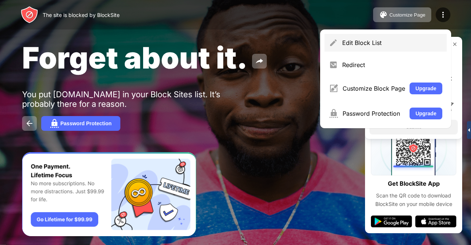 The image size is (471, 245). I want to click on span: Forget about it., so click(135, 57).